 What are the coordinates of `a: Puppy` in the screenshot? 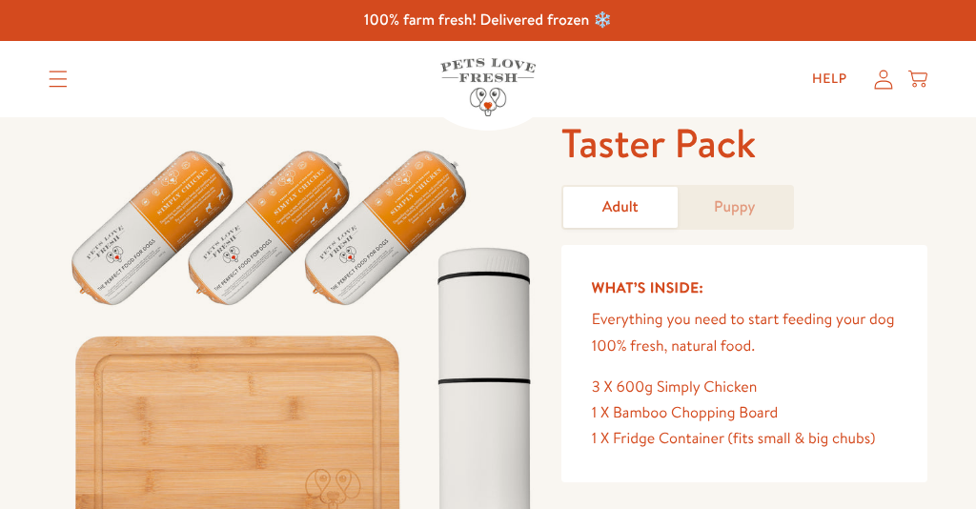 It's located at (735, 207).